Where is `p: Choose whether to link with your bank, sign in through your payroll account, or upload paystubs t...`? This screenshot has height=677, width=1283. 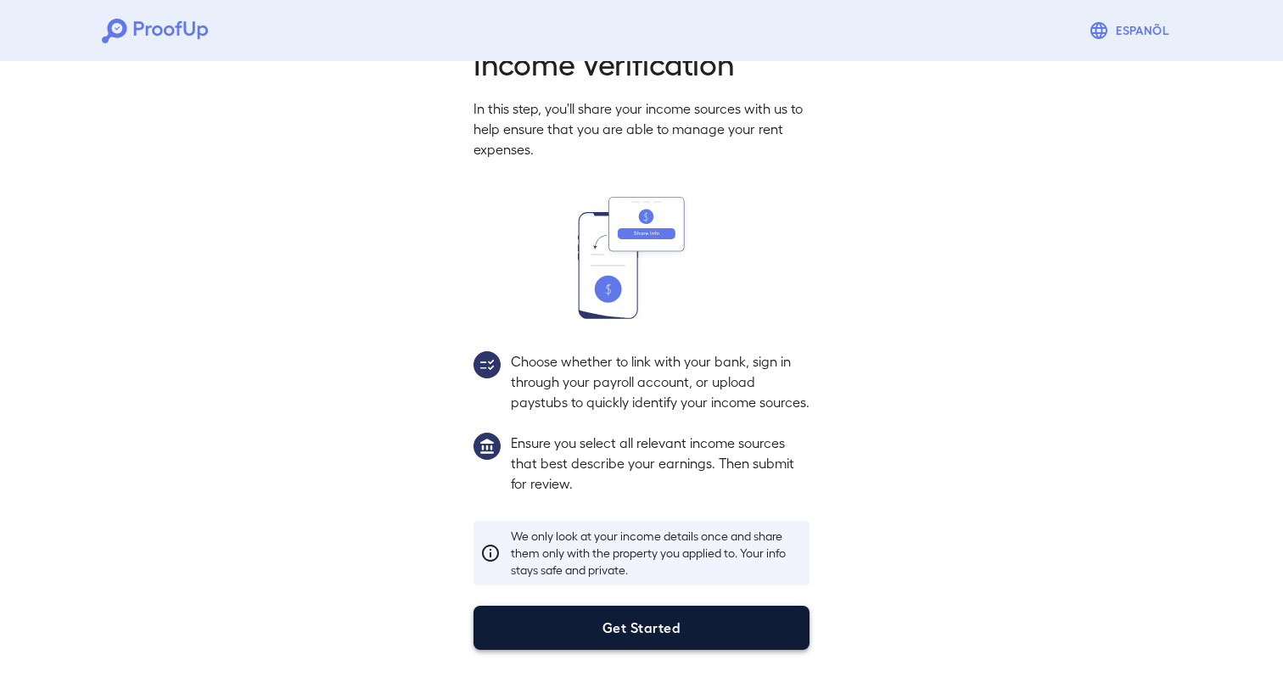 p: Choose whether to link with your bank, sign in through your payroll account, or upload paystubs t... is located at coordinates (660, 382).